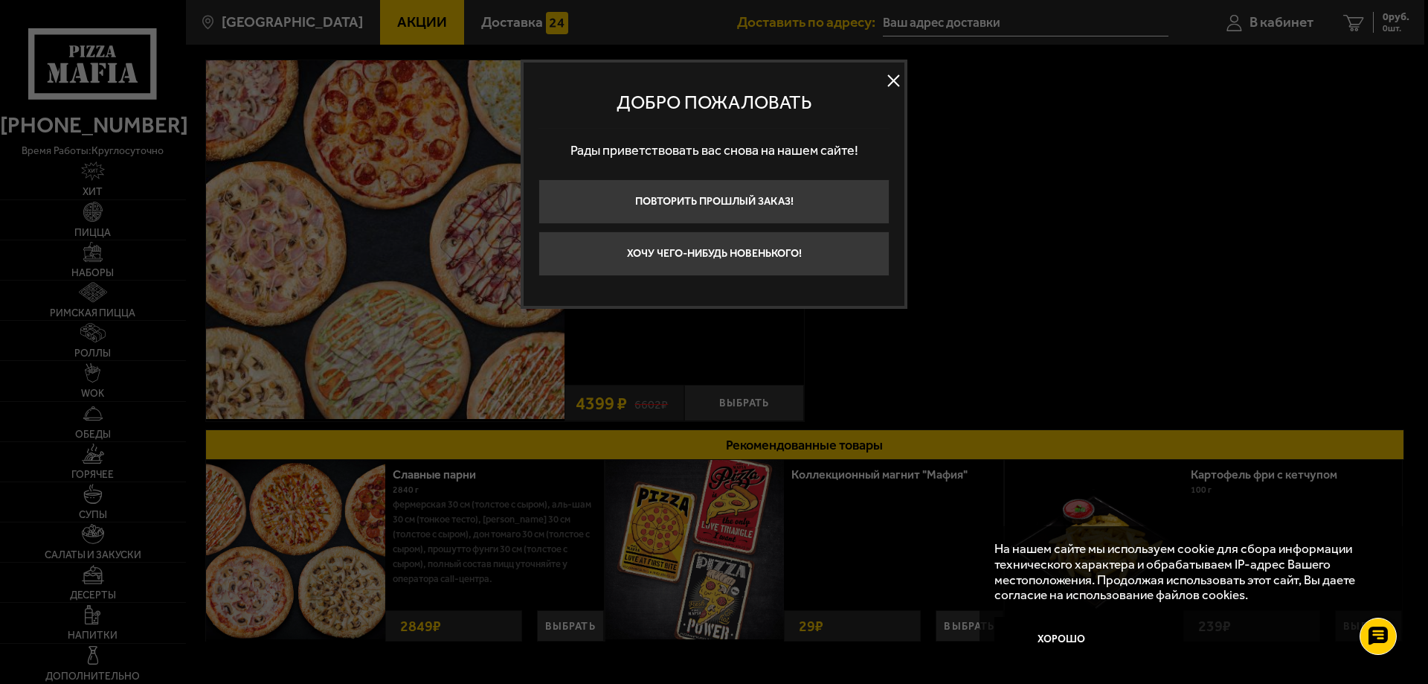  Describe the element at coordinates (714, 103) in the screenshot. I see `p: Добро пожаловать` at that location.